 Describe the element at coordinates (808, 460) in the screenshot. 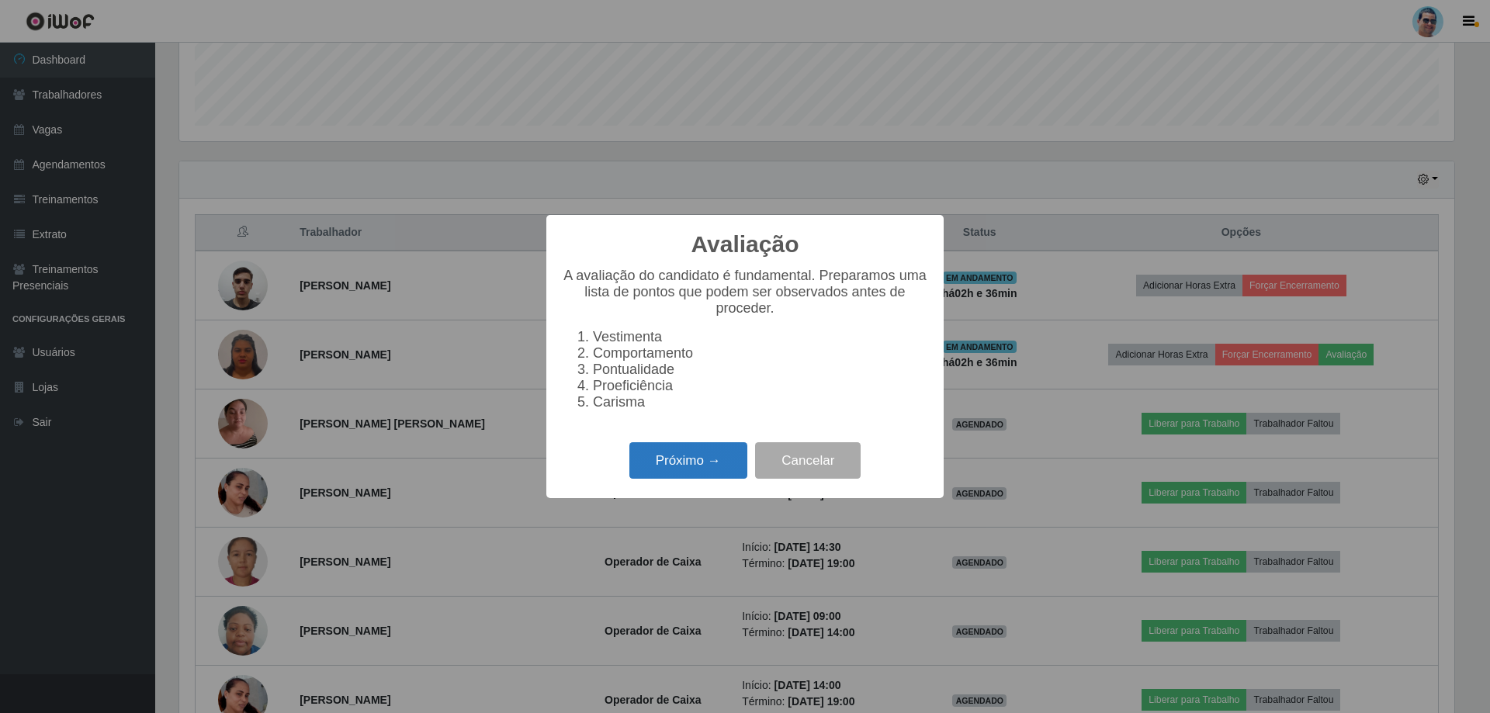

I see `button: Cancelar` at that location.